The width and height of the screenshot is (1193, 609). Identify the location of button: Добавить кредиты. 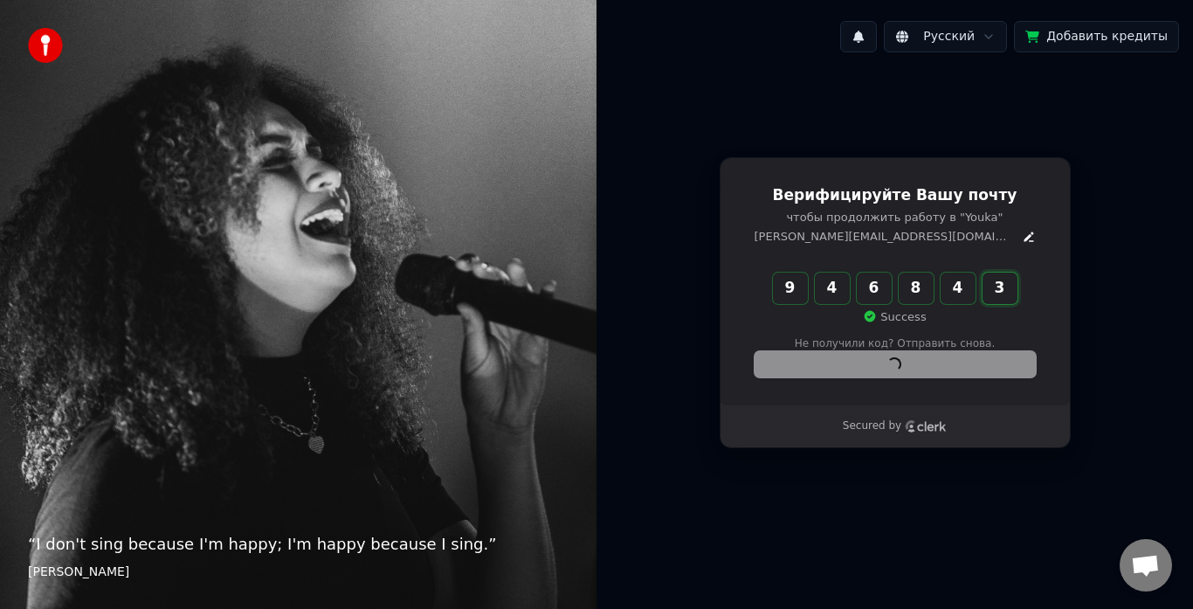
(1096, 37).